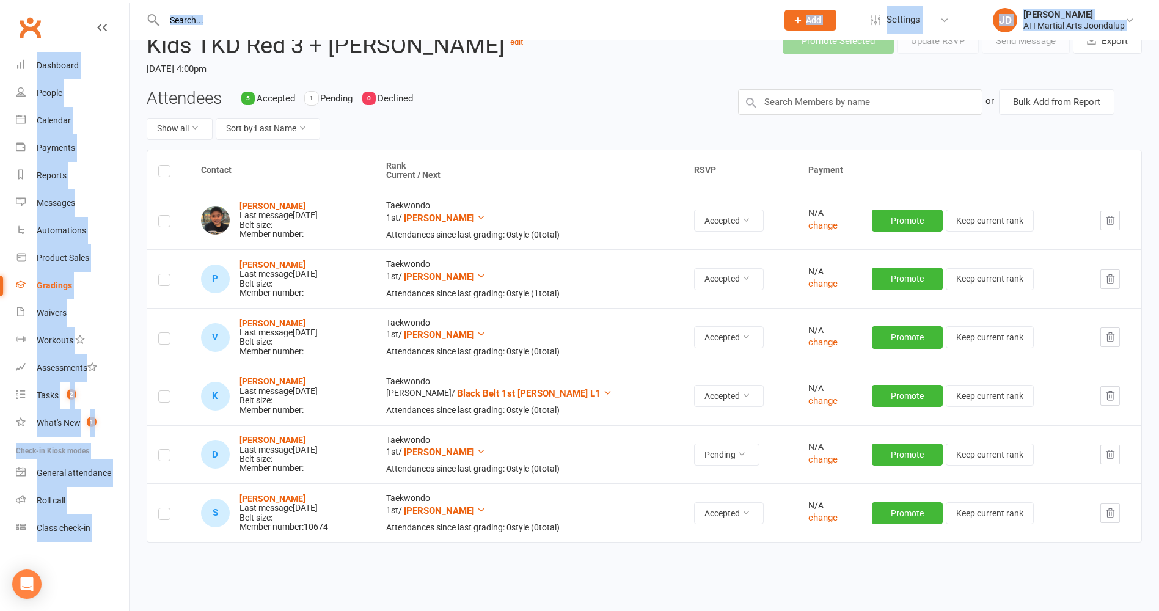  I want to click on div: Stella Wilton, so click(215, 513).